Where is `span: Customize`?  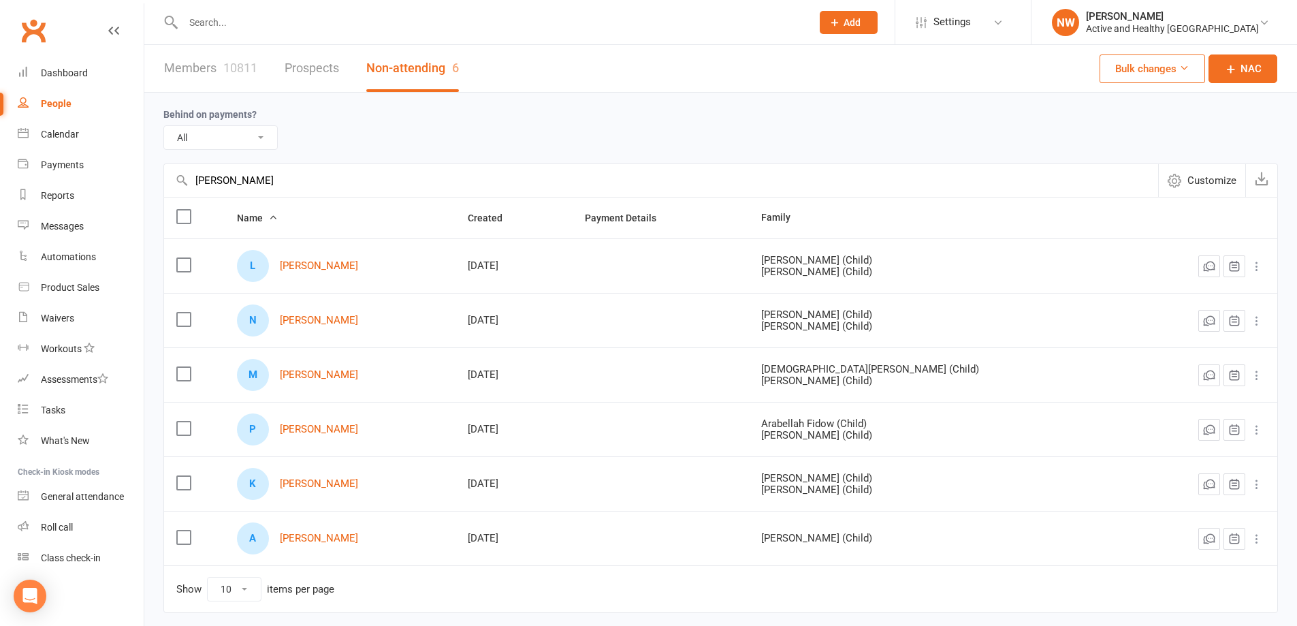 span: Customize is located at coordinates (1212, 180).